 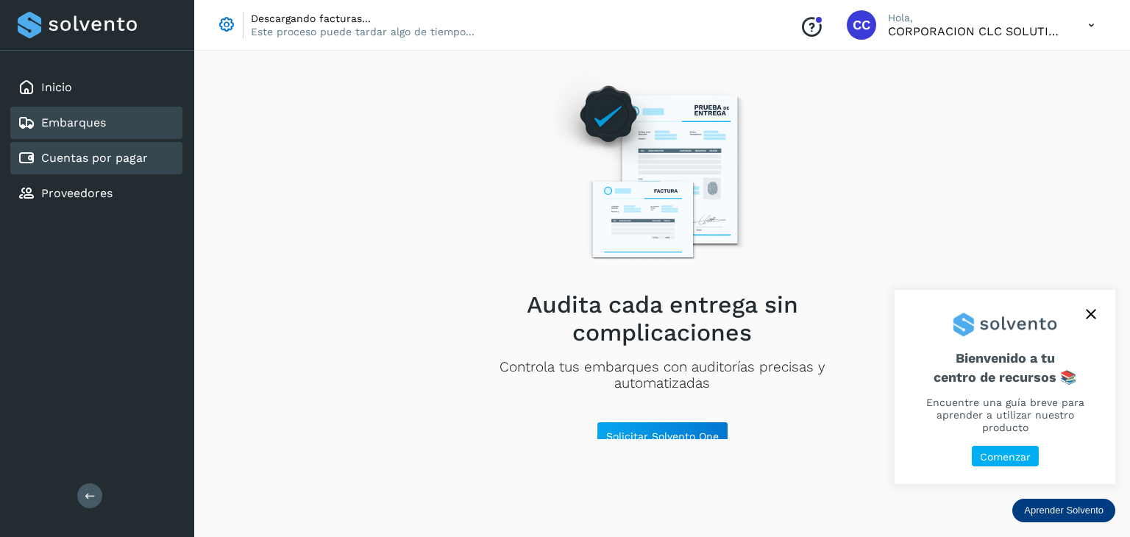 What do you see at coordinates (662, 318) in the screenshot?
I see `h2: Audita cada entrega sin complicaciones` at bounding box center [662, 318].